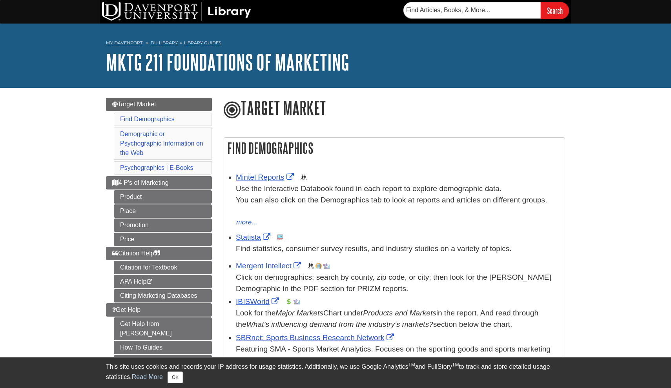 The height and width of the screenshot is (388, 671). Describe the element at coordinates (299, 313) in the screenshot. I see `i: Major Markets` at that location.